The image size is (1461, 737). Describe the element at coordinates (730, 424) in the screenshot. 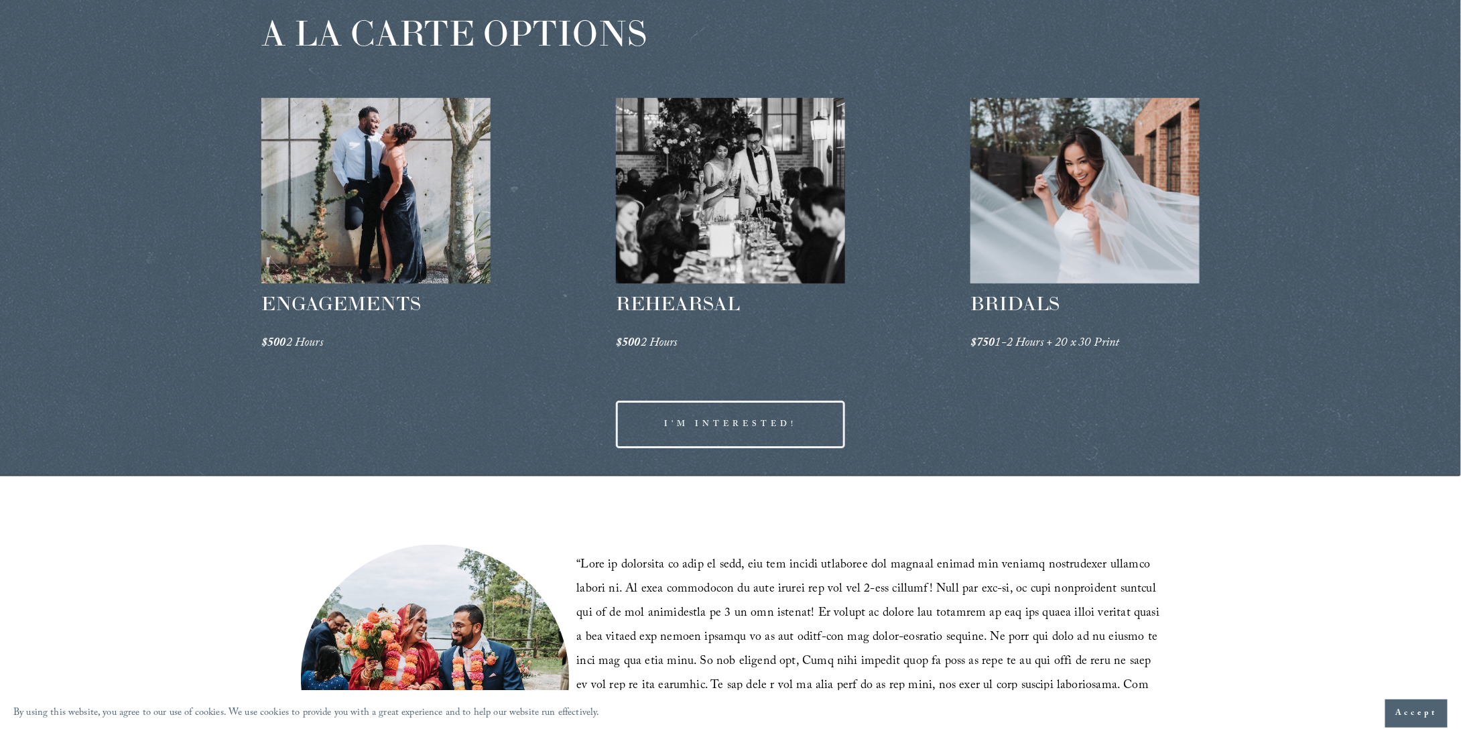

I see `a: I'M INTERESTED!` at that location.